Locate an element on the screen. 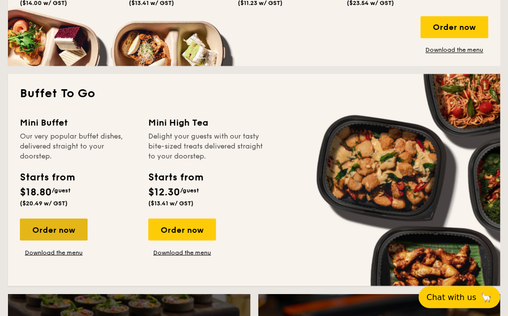 Image resolution: width=508 pixels, height=316 pixels. span: ($20.49 w/ GST) is located at coordinates (44, 203).